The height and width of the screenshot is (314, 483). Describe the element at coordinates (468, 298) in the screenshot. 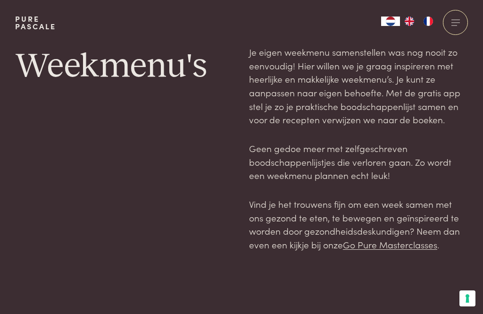

I see `button: Uw voorkeuren voor toestemming voor trackingtechnologieën` at that location.